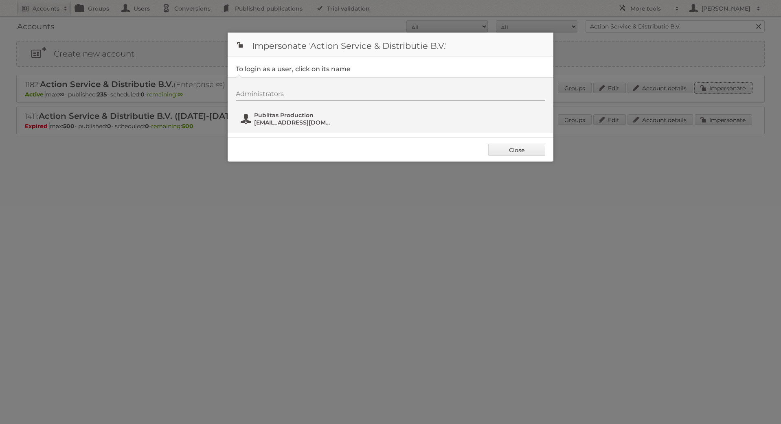  I want to click on div: Administrators, so click(390, 95).